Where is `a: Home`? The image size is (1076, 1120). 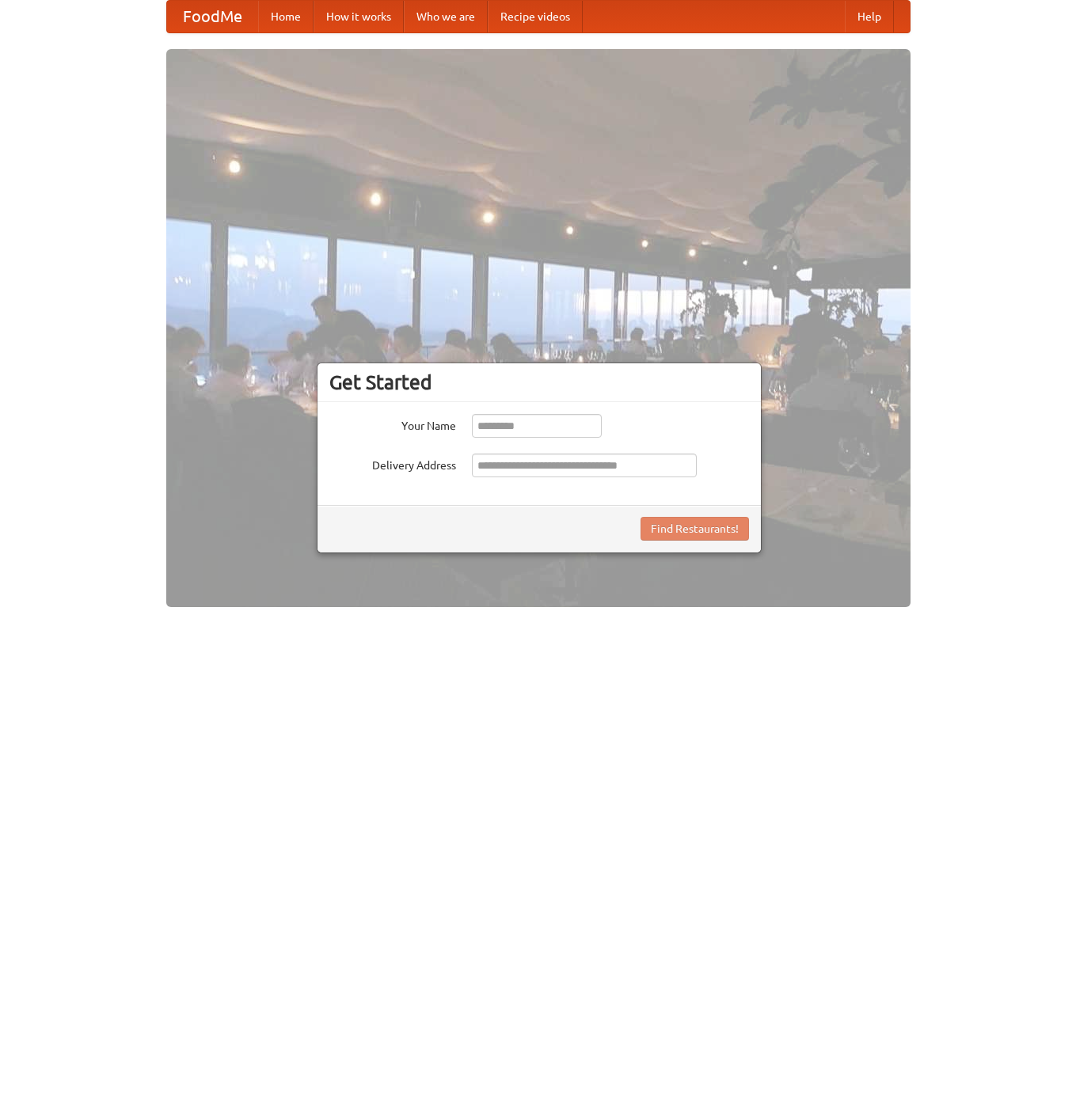 a: Home is located at coordinates (286, 16).